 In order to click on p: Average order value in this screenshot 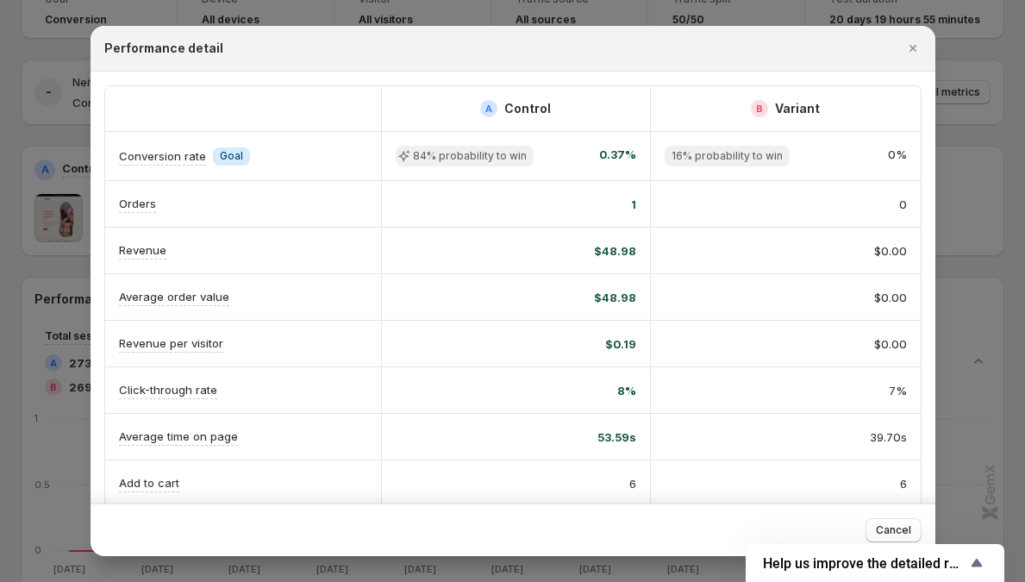, I will do `click(174, 297)`.